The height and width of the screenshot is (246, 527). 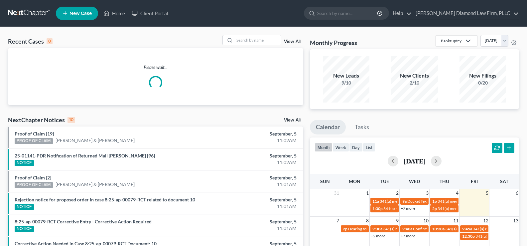 I want to click on p: Please wait..., so click(x=156, y=67).